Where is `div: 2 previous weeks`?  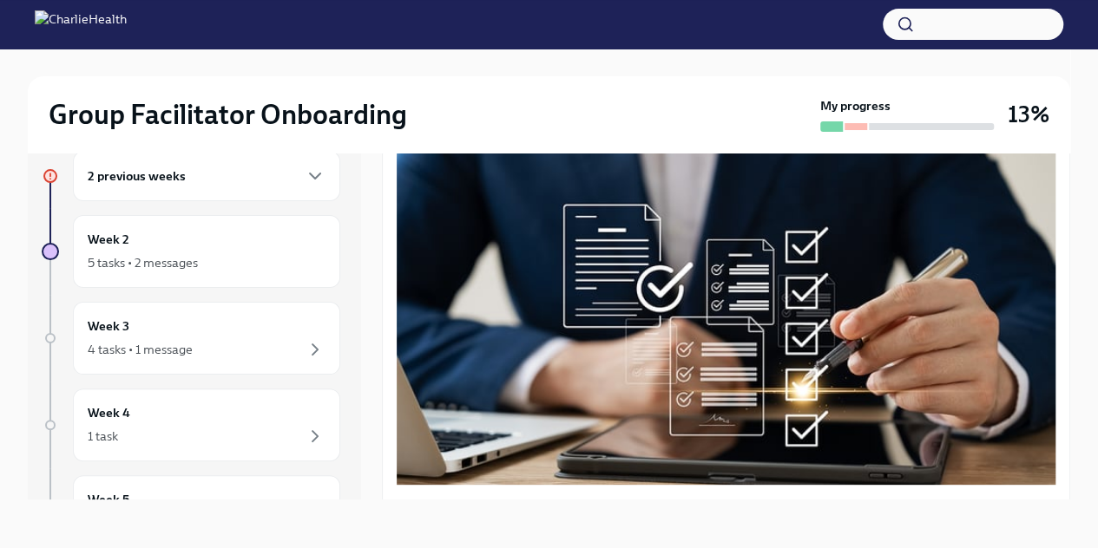 div: 2 previous weeks is located at coordinates (207, 176).